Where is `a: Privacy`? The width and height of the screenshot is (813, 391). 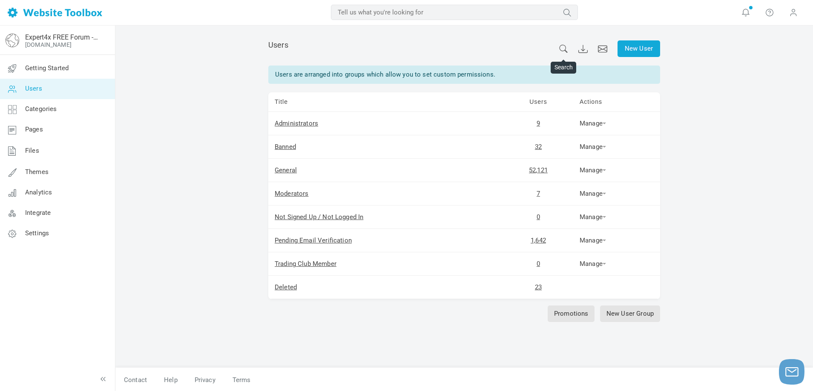
a: Privacy is located at coordinates (205, 380).